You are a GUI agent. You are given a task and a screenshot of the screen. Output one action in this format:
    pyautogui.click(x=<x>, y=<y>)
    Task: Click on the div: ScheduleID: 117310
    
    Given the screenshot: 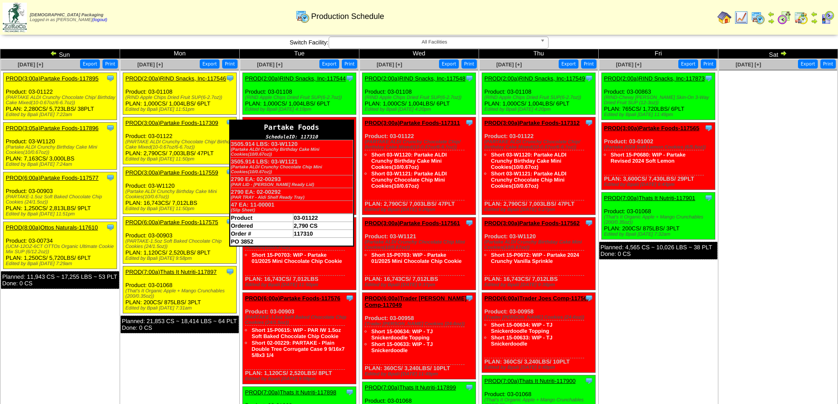 What is the action you would take?
    pyautogui.click(x=292, y=137)
    